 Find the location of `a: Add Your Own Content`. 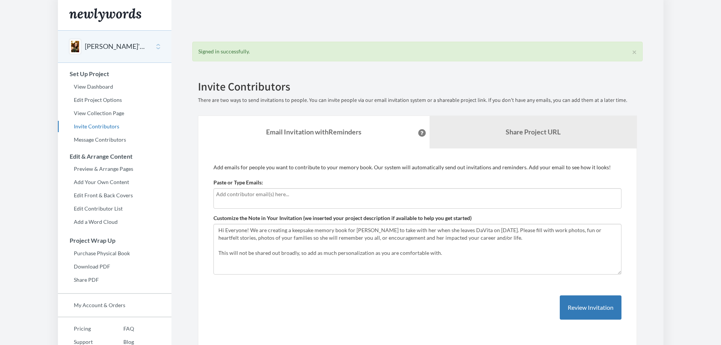

a: Add Your Own Content is located at coordinates (115, 182).